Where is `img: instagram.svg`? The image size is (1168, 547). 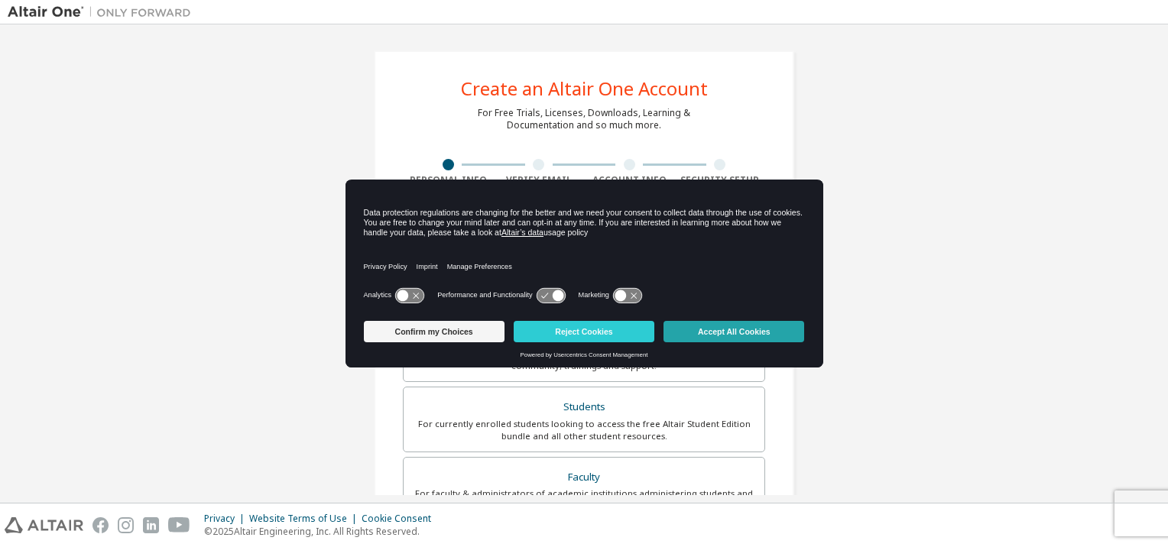 img: instagram.svg is located at coordinates (125, 525).